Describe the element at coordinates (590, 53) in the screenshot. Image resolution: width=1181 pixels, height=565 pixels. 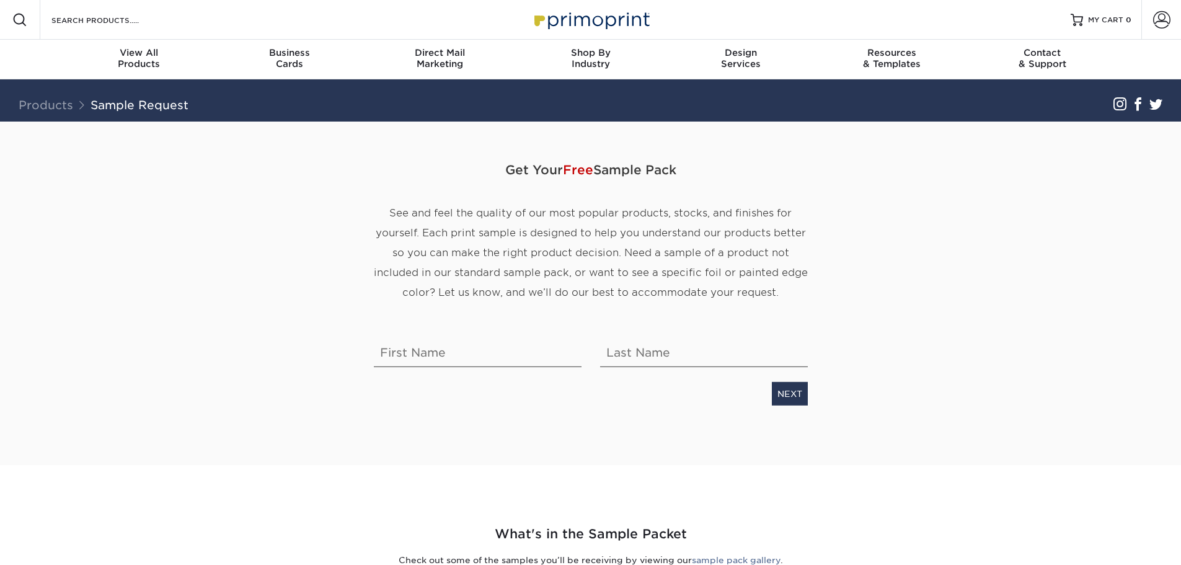
I see `span: Shop By` at that location.